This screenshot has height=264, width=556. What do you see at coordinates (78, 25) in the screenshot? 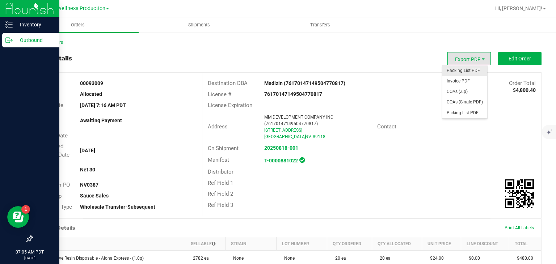
I see `a: Orders` at bounding box center [78, 25].